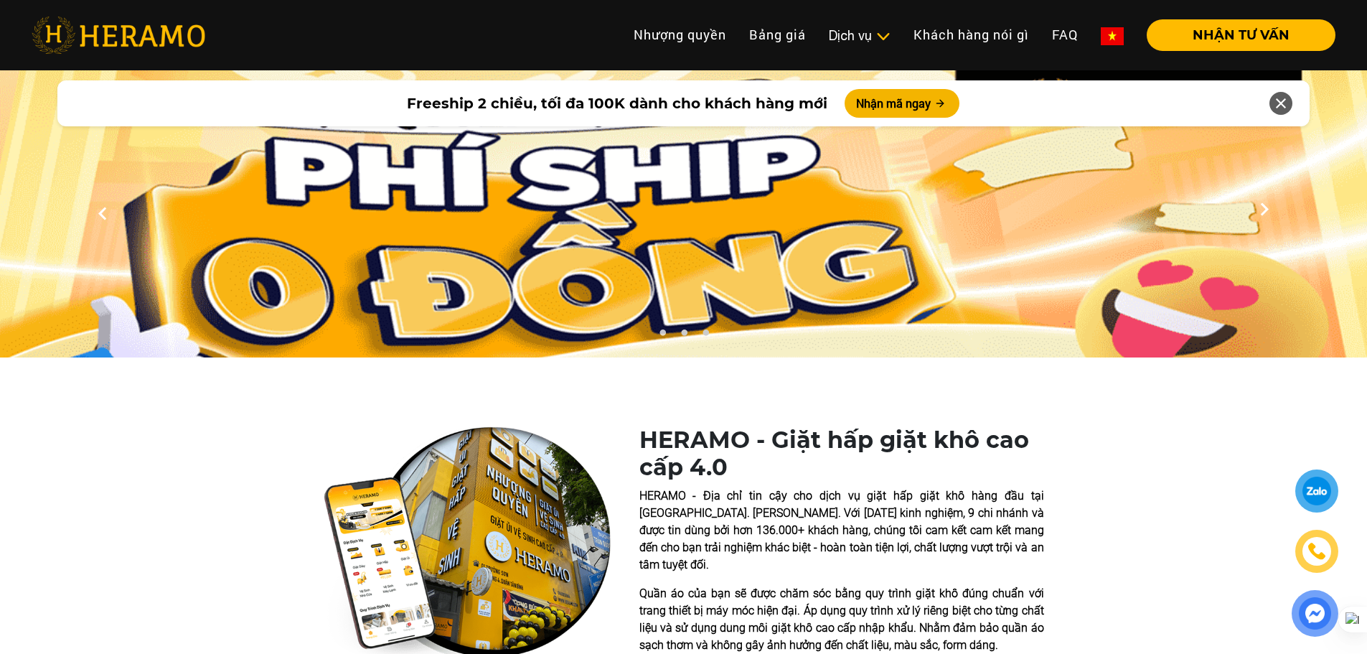  What do you see at coordinates (859, 35) in the screenshot?
I see `div: Dịch vụ` at bounding box center [859, 35].